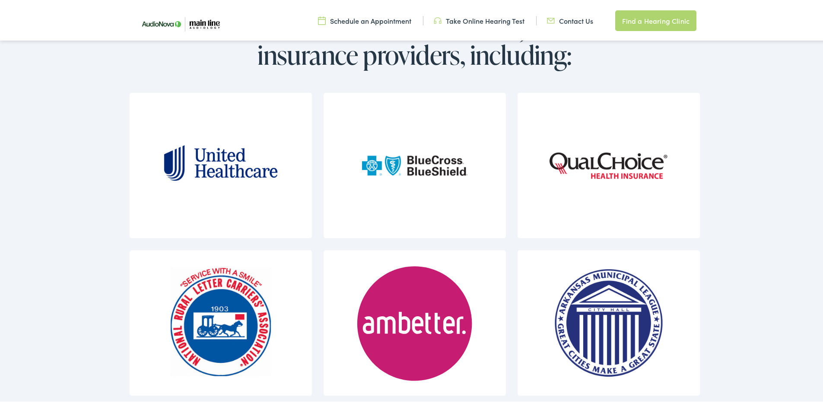 The width and height of the screenshot is (823, 403). What do you see at coordinates (570, 19) in the screenshot?
I see `a: Contact Us` at bounding box center [570, 19].